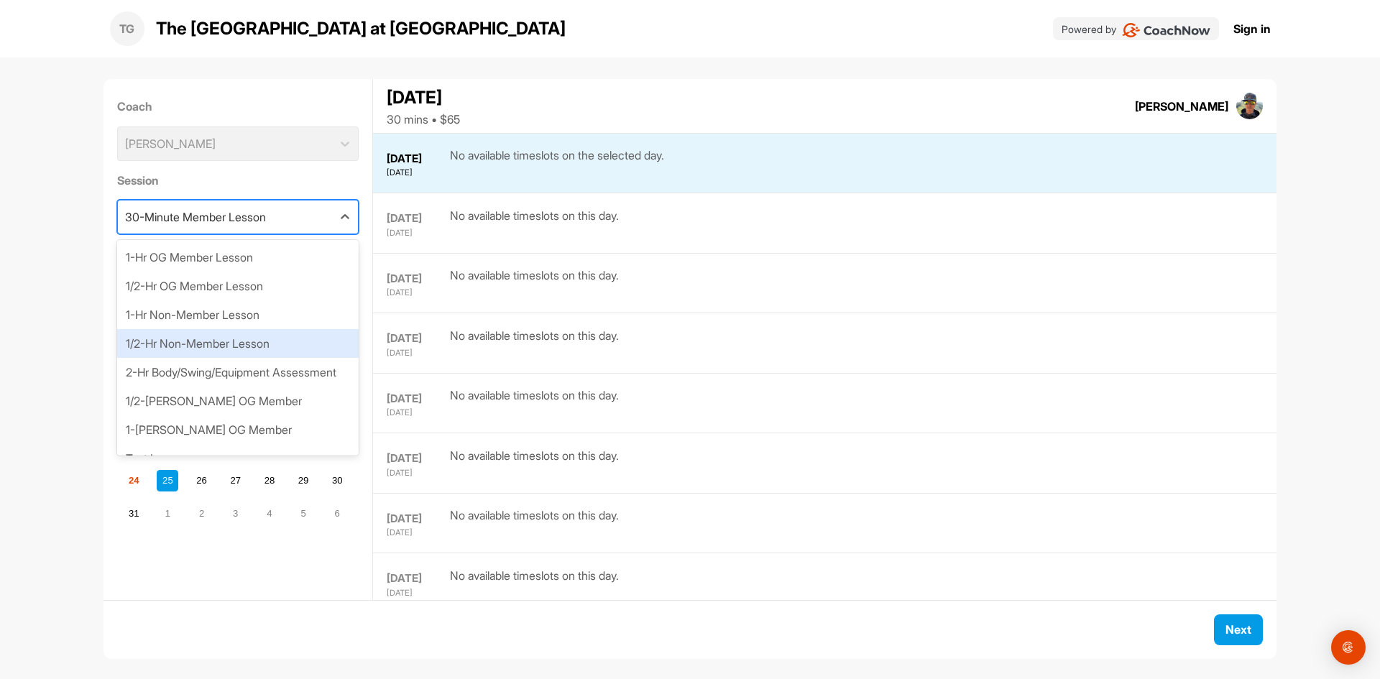  Describe the element at coordinates (303, 514) in the screenshot. I see `div: Choose Friday, September 5th, 2025` at that location.